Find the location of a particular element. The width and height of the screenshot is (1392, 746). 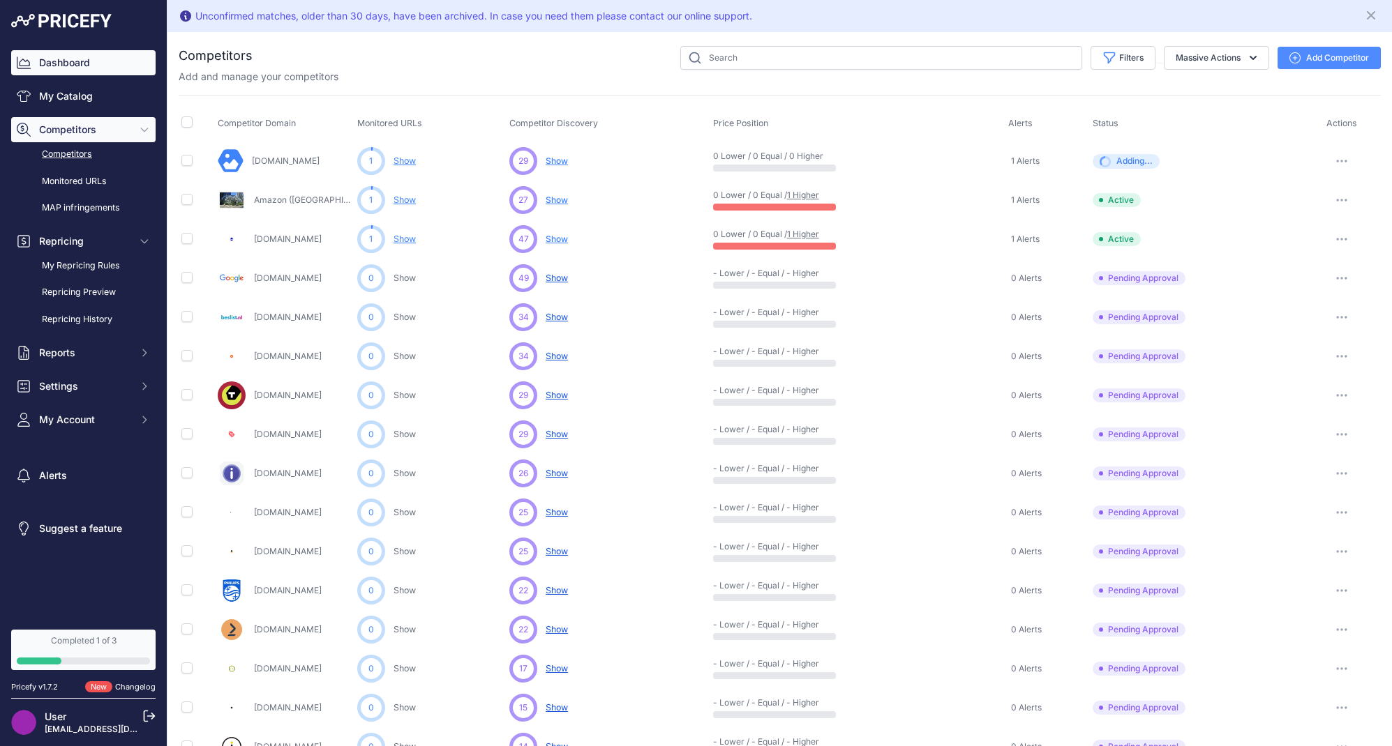

div: Unconfirmed matches, older than 30 days, have been archived. In case you need them please contact... is located at coordinates (474, 16).